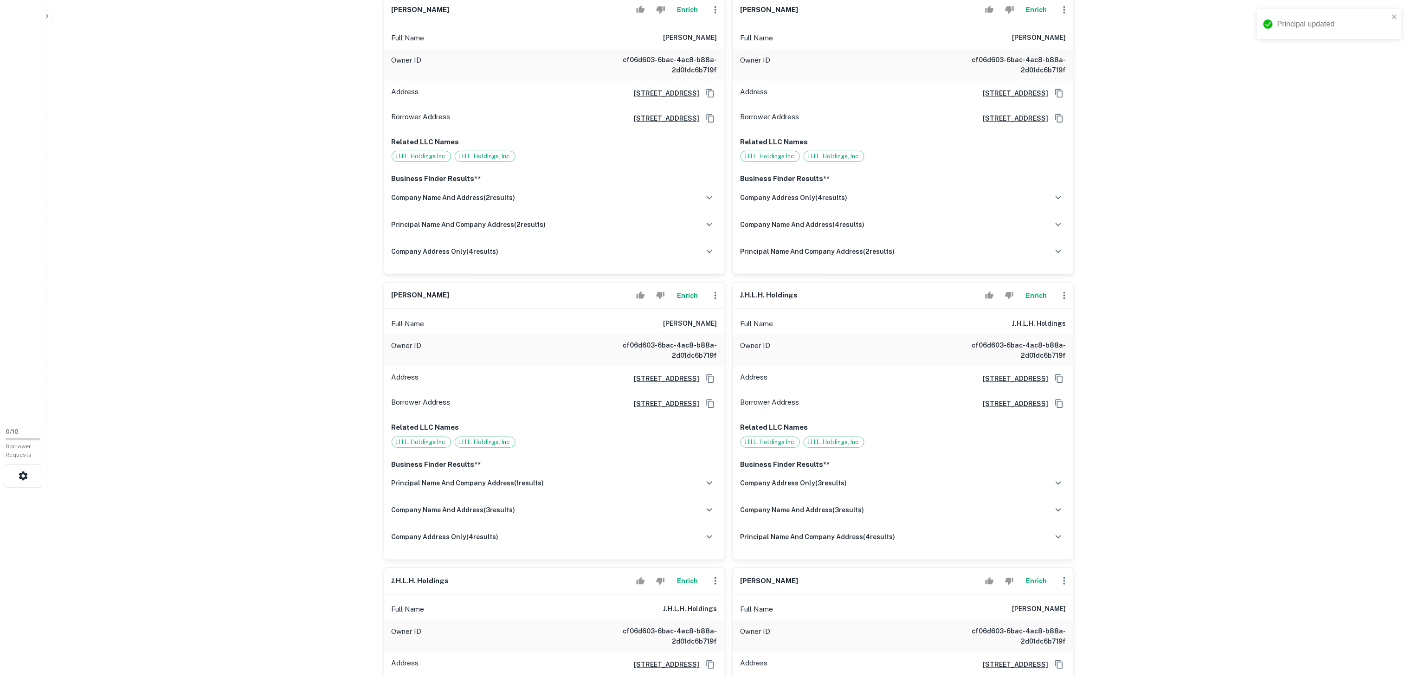 The image size is (1411, 677). I want to click on h6: principal name and company address ( 4 results), so click(818, 537).